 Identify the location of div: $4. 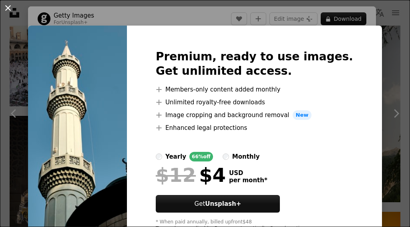
(191, 175).